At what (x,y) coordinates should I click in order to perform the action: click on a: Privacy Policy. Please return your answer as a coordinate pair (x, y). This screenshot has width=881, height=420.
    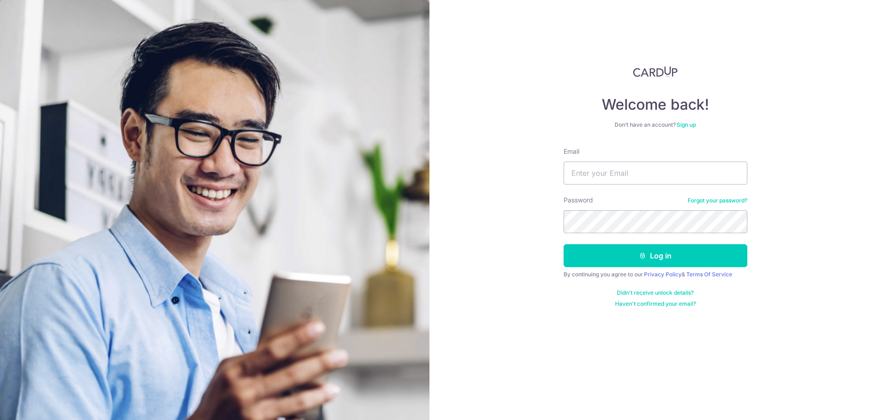
    Looking at the image, I should click on (663, 274).